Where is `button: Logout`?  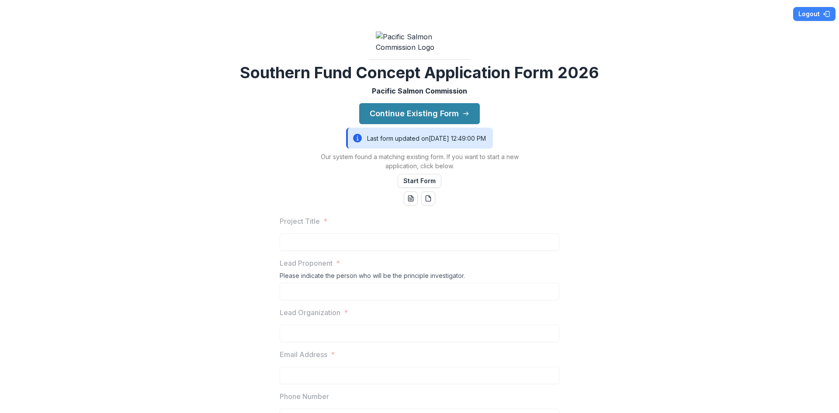 button: Logout is located at coordinates (814, 14).